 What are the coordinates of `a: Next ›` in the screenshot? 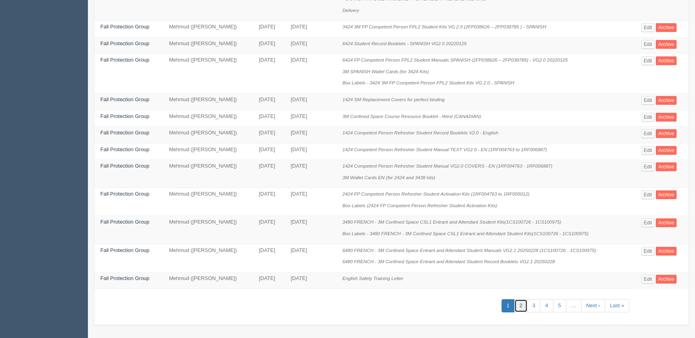 It's located at (593, 305).